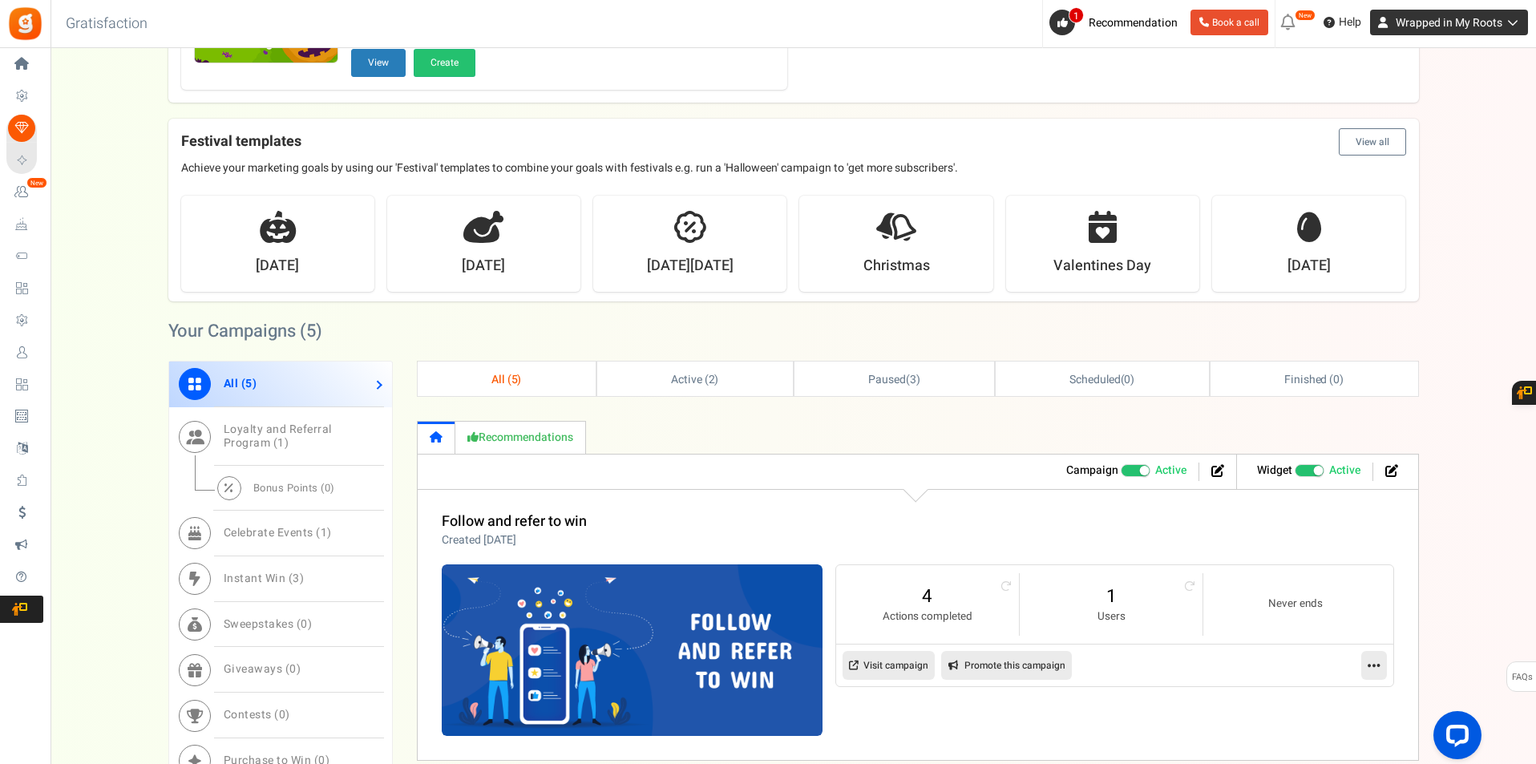 This screenshot has width=1536, height=764. Describe the element at coordinates (1133, 22) in the screenshot. I see `span: Recommendation` at that location.